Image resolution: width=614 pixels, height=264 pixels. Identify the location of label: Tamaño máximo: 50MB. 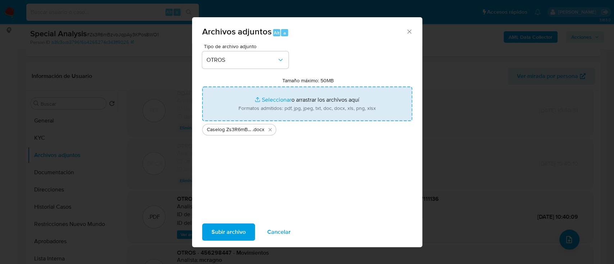
(308, 81).